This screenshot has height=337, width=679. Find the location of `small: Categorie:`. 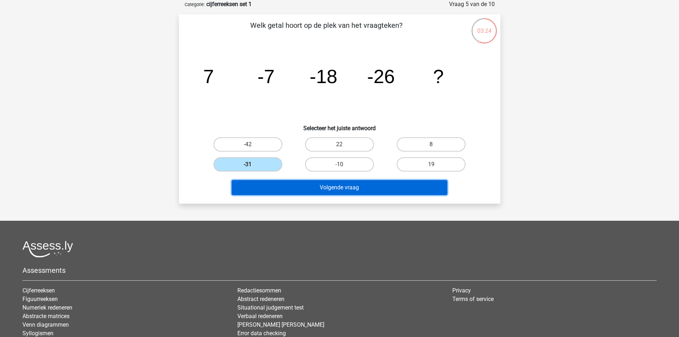

small: Categorie: is located at coordinates (195, 4).